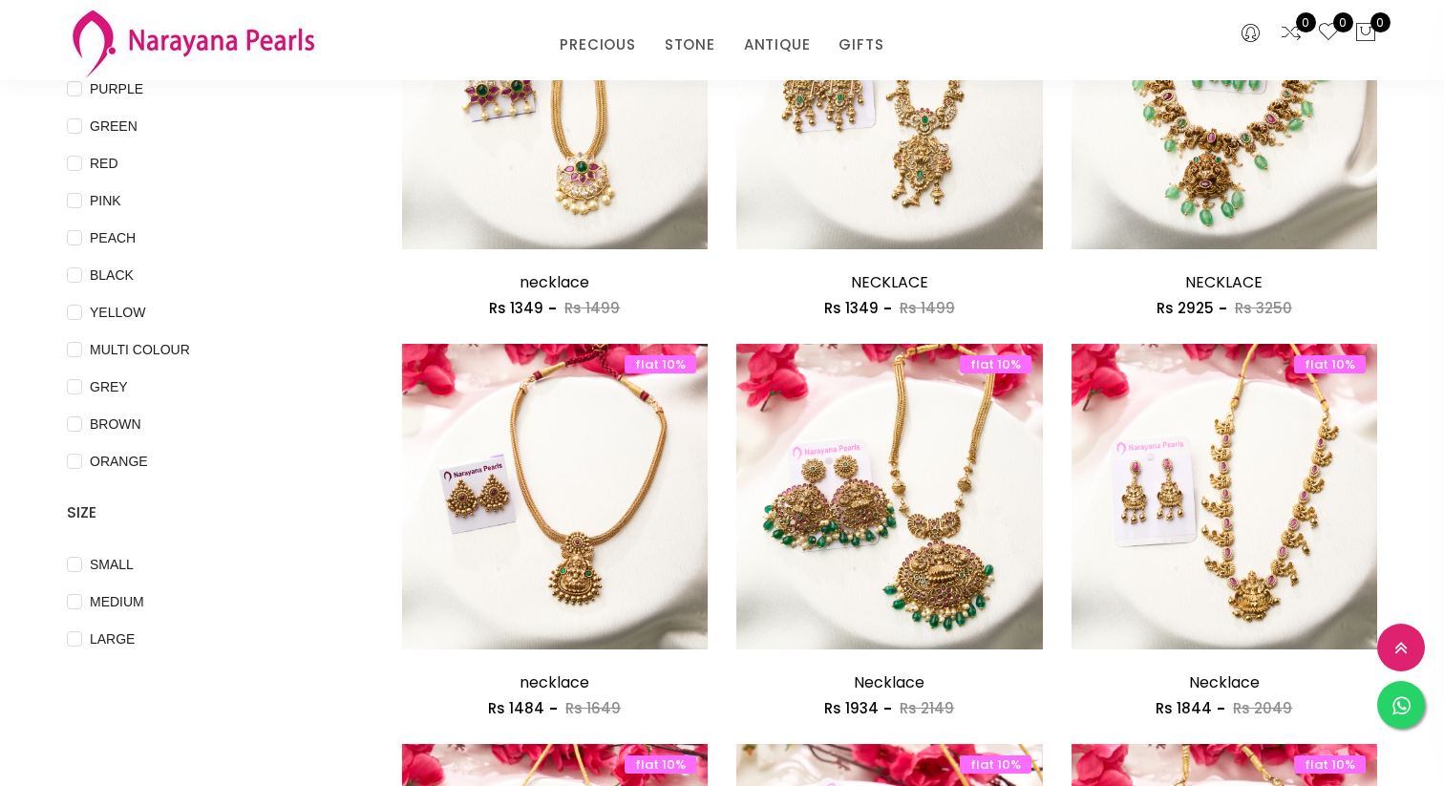 The image size is (1444, 786). Describe the element at coordinates (116, 602) in the screenshot. I see `span: MEDIUM` at that location.